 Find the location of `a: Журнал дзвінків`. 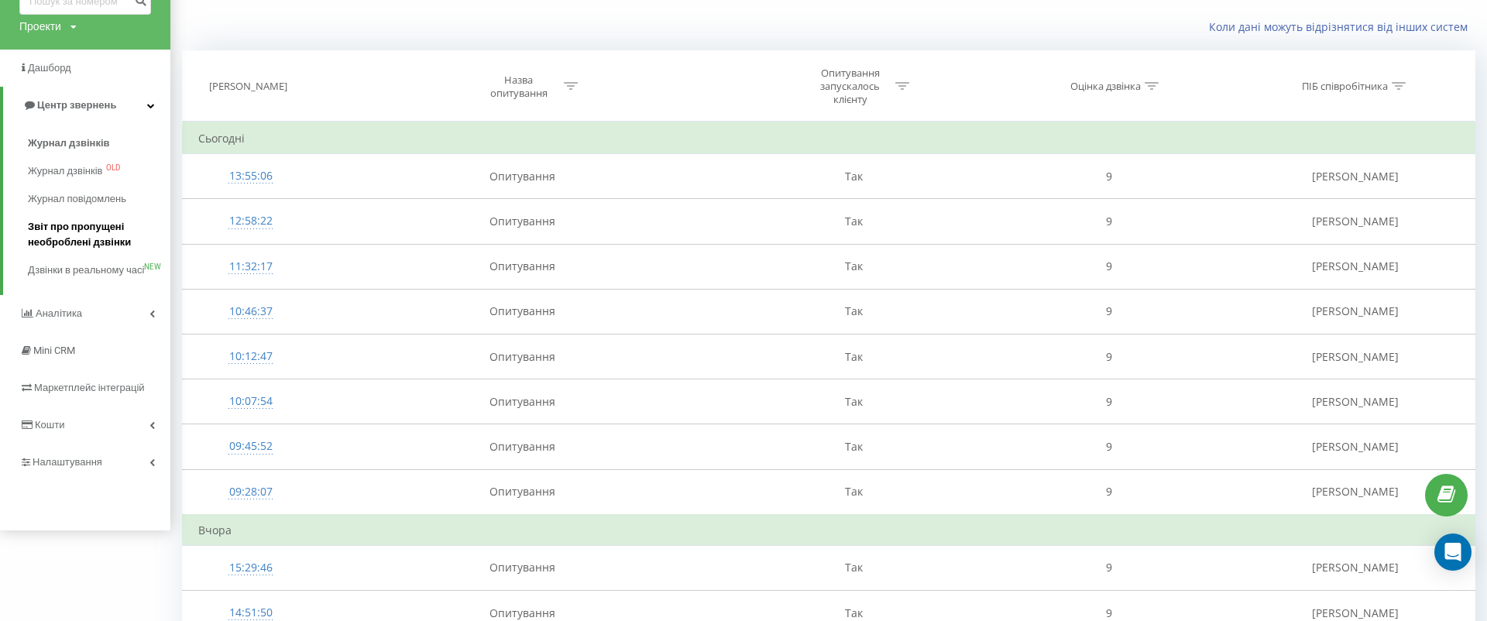

a: Журнал дзвінків is located at coordinates (99, 143).